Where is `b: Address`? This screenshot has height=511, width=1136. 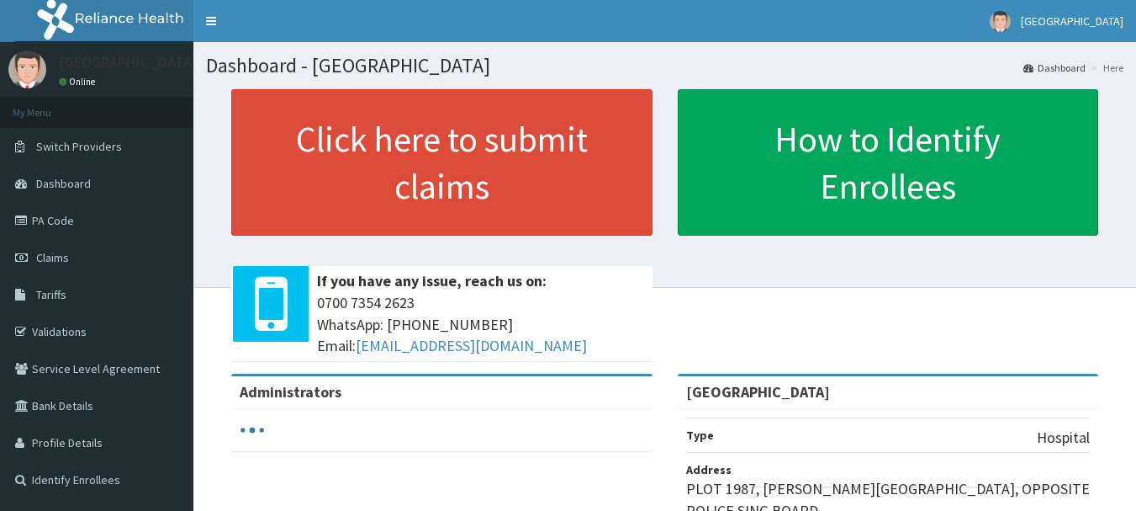
b: Address is located at coordinates (709, 469).